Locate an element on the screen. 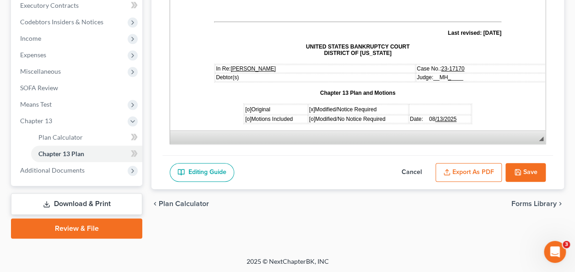  a: Editing Guide is located at coordinates (202, 172).